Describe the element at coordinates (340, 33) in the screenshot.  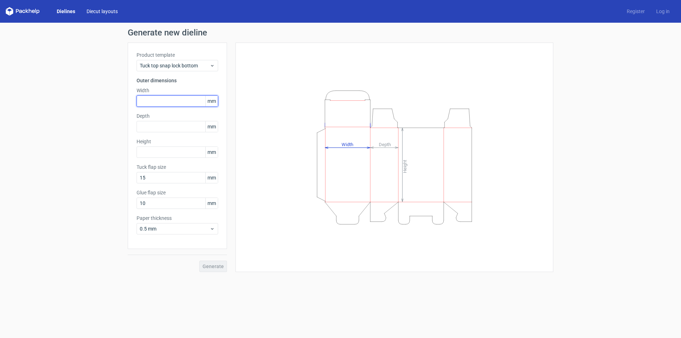
I see `h1: Generate new dieline` at that location.